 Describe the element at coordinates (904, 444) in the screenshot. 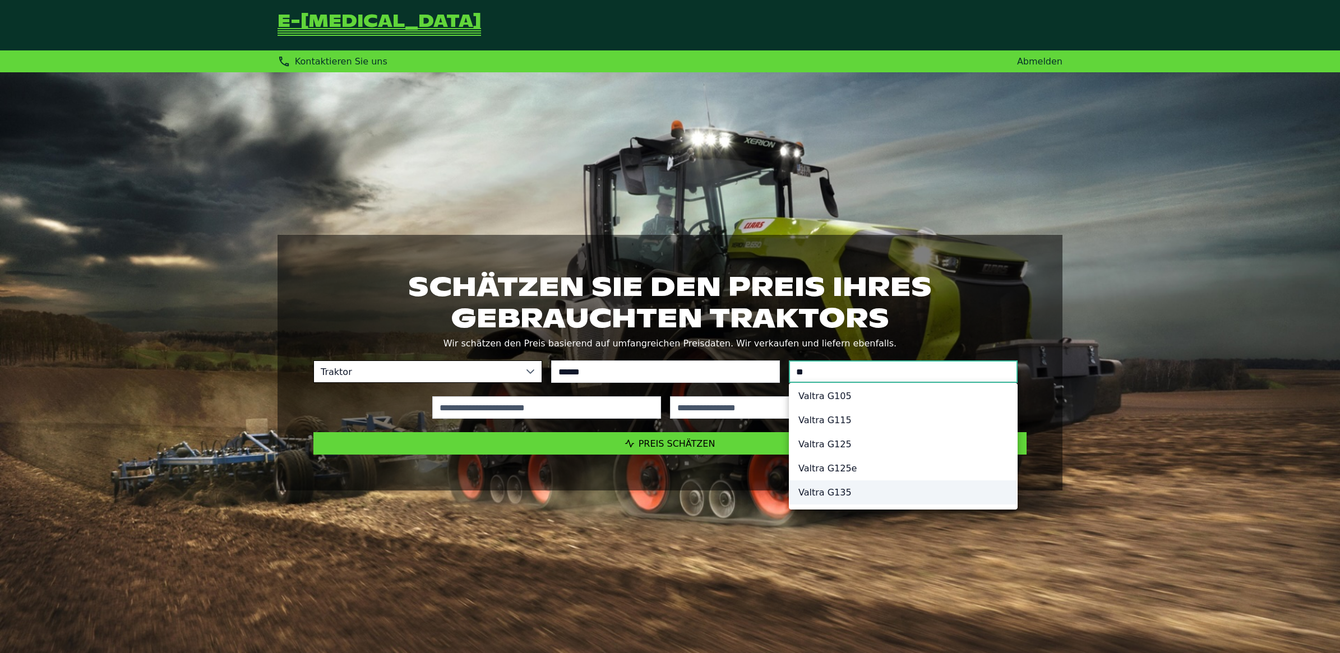

I see `li: Valtra G125` at that location.